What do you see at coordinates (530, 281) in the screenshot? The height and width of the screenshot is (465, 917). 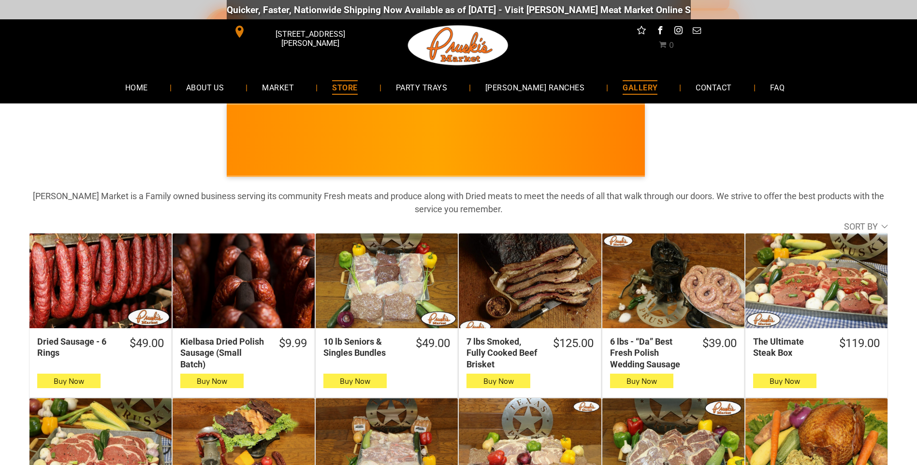 I see `a: 7 lbs Smoked, Fully Cooked Beef Brisket` at bounding box center [530, 281].